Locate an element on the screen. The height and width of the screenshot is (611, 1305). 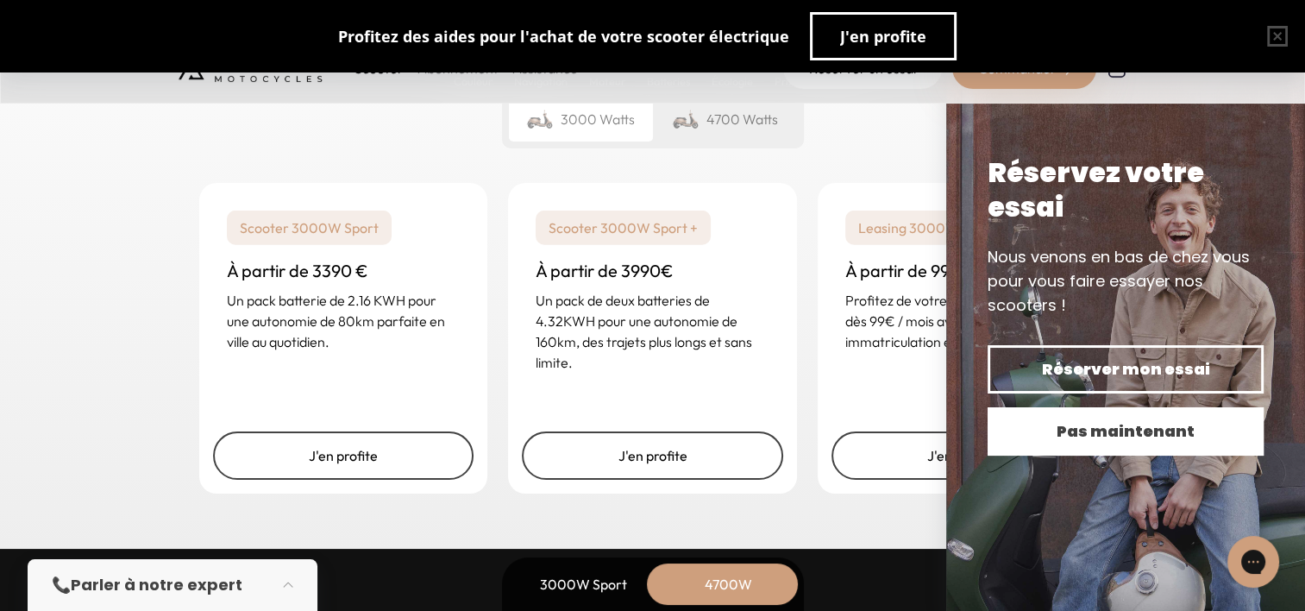
p: Scooter 3000W Sport + is located at coordinates (623, 228).